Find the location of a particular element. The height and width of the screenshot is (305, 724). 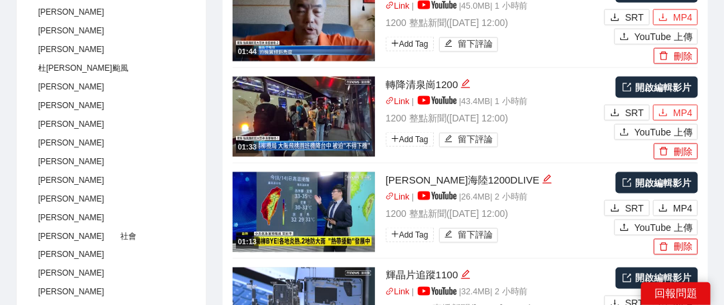

div: 回報問題 is located at coordinates (676, 294).